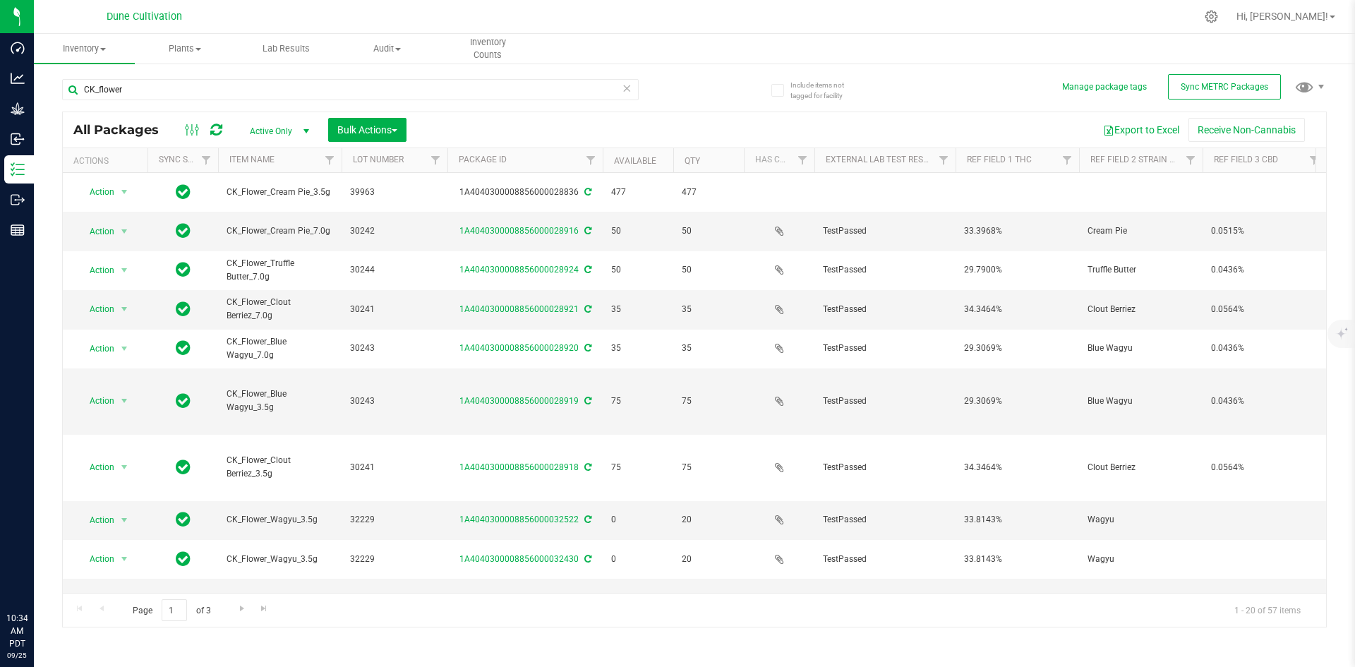 This screenshot has width=1355, height=667. I want to click on inline-svg: Outbound, so click(18, 200).